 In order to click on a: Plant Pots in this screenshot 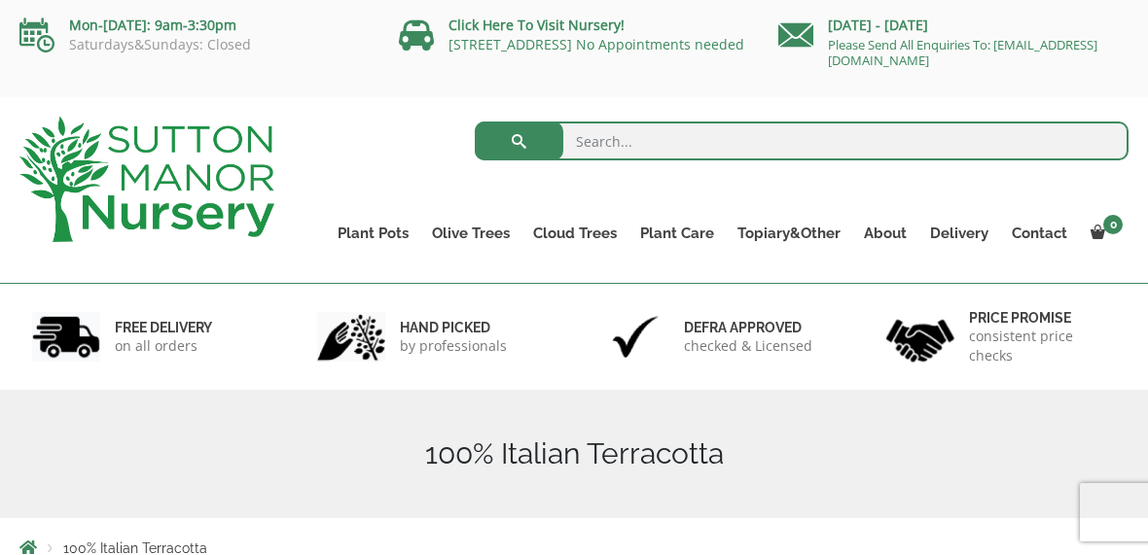, I will do `click(372, 233)`.